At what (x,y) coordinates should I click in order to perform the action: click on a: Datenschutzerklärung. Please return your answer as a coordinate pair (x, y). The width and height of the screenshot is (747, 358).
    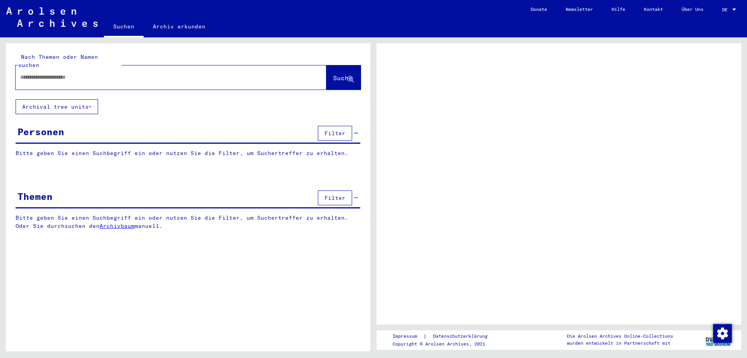
    Looking at the image, I should click on (462, 336).